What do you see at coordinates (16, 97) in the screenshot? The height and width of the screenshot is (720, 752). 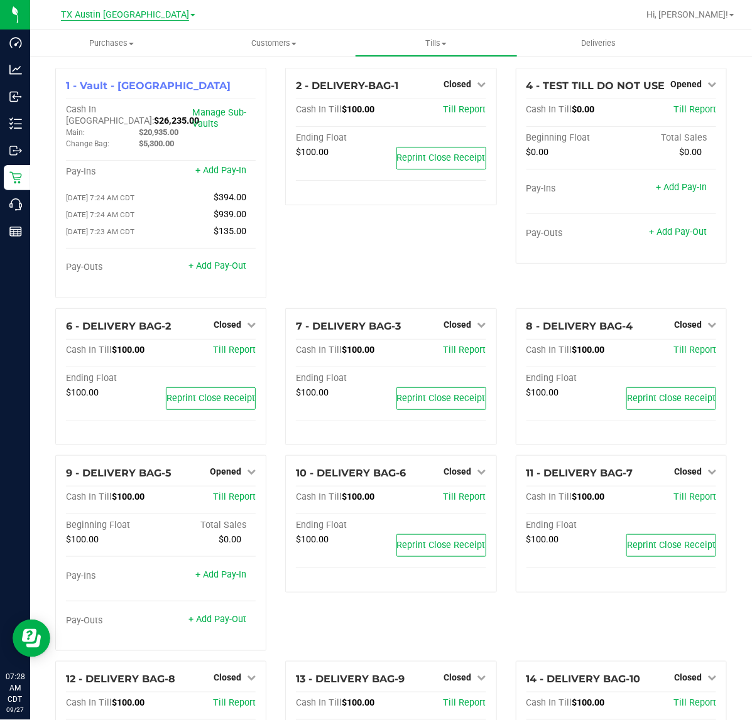 I see `inline-svg: Inbound` at bounding box center [16, 97].